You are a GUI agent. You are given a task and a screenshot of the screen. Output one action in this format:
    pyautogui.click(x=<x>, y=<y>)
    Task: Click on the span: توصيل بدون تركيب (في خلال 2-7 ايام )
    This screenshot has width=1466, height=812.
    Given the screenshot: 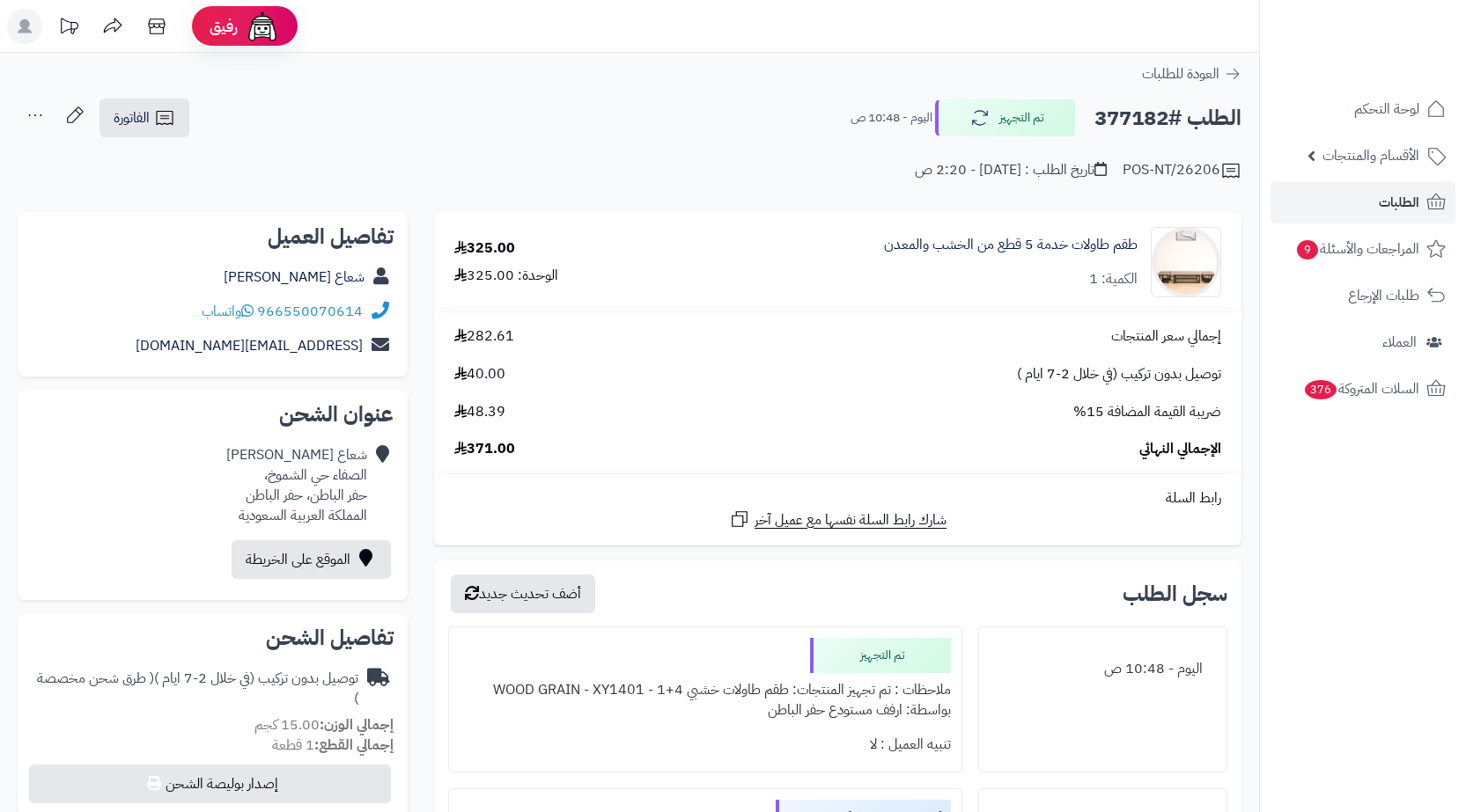 What is the action you would take?
    pyautogui.click(x=1119, y=374)
    